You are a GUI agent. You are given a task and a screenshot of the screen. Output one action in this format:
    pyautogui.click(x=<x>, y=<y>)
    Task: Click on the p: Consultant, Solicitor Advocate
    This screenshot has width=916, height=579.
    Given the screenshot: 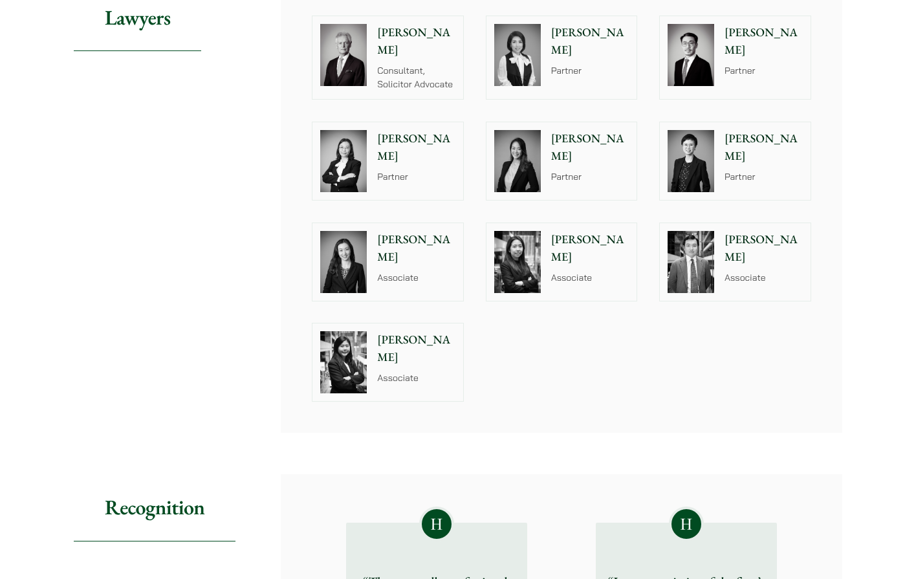 What is the action you would take?
    pyautogui.click(x=416, y=78)
    